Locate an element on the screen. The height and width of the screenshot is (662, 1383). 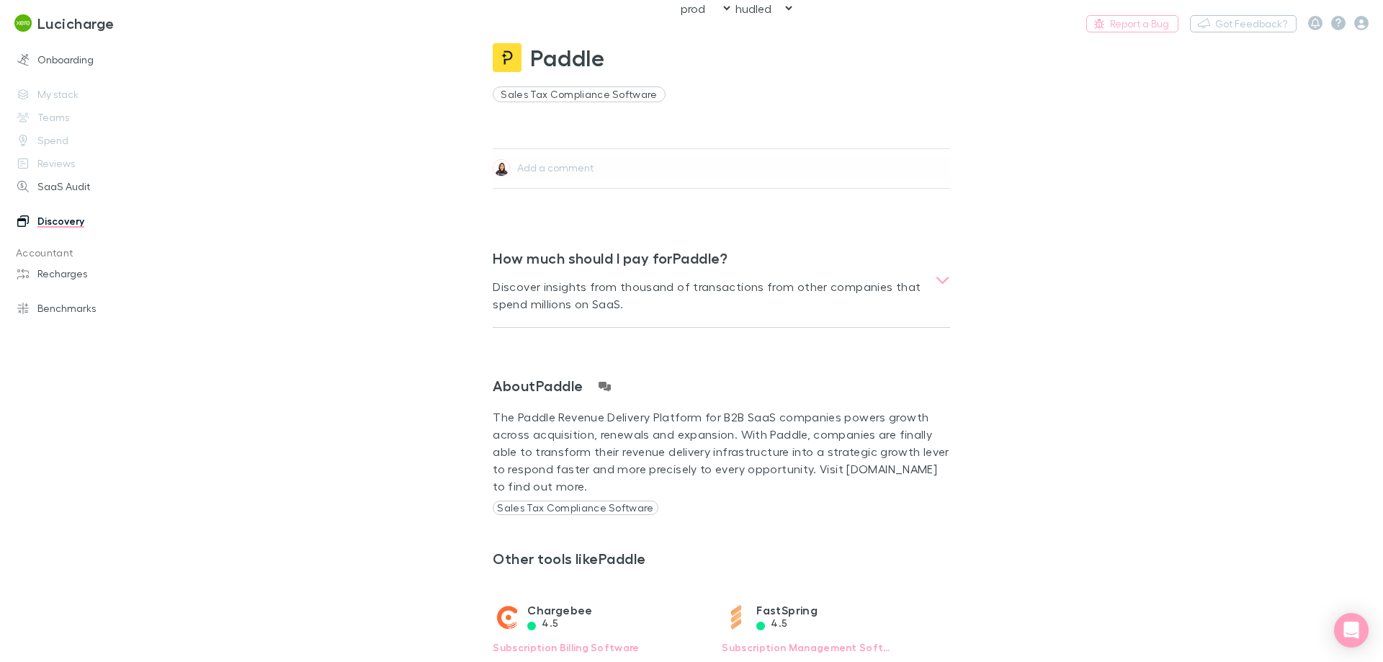
a: Lucicharge is located at coordinates (64, 23).